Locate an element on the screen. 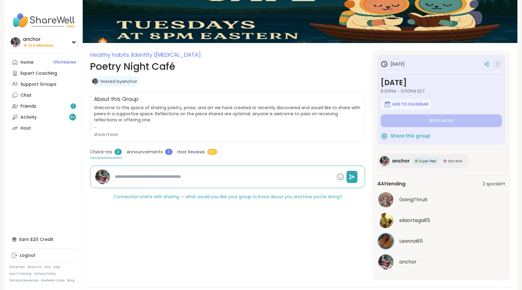 The width and height of the screenshot is (522, 290). button: Share this group is located at coordinates (405, 136).